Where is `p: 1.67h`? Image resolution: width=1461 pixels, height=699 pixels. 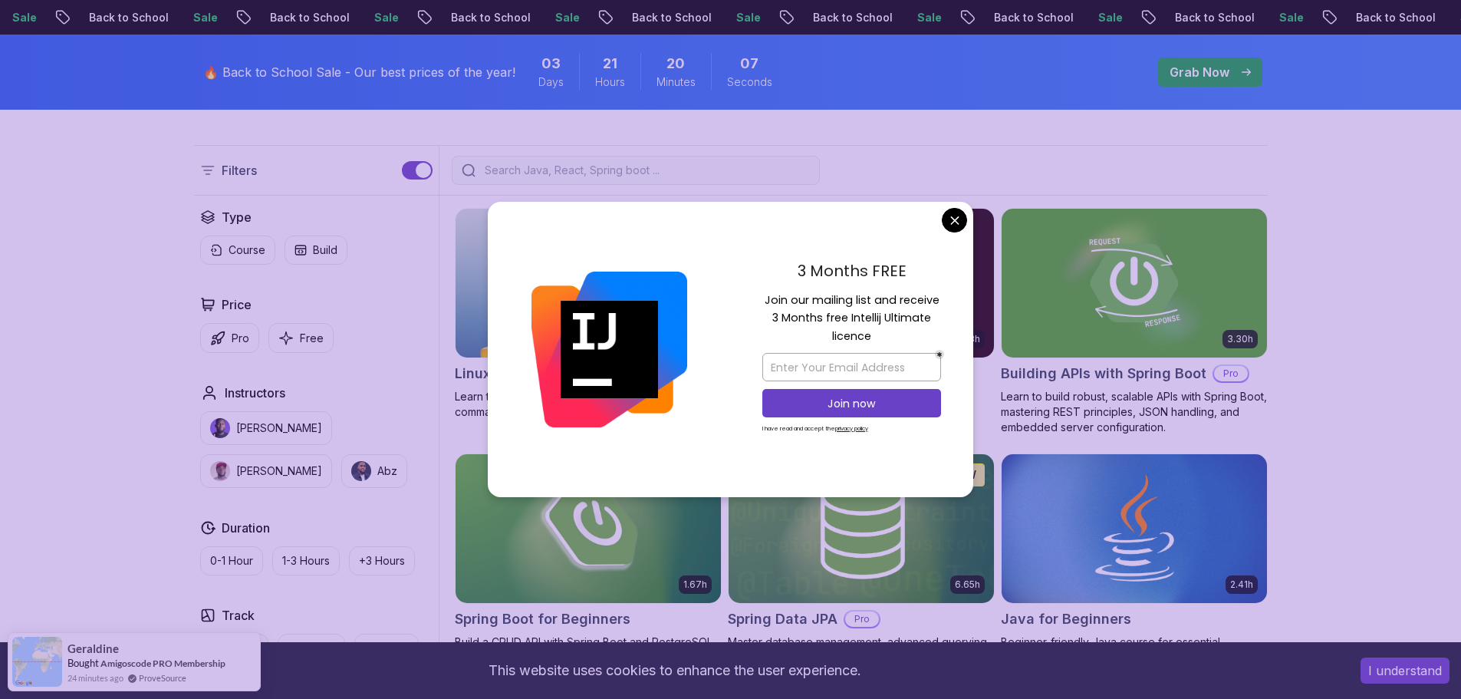
p: 1.67h is located at coordinates (695, 585).